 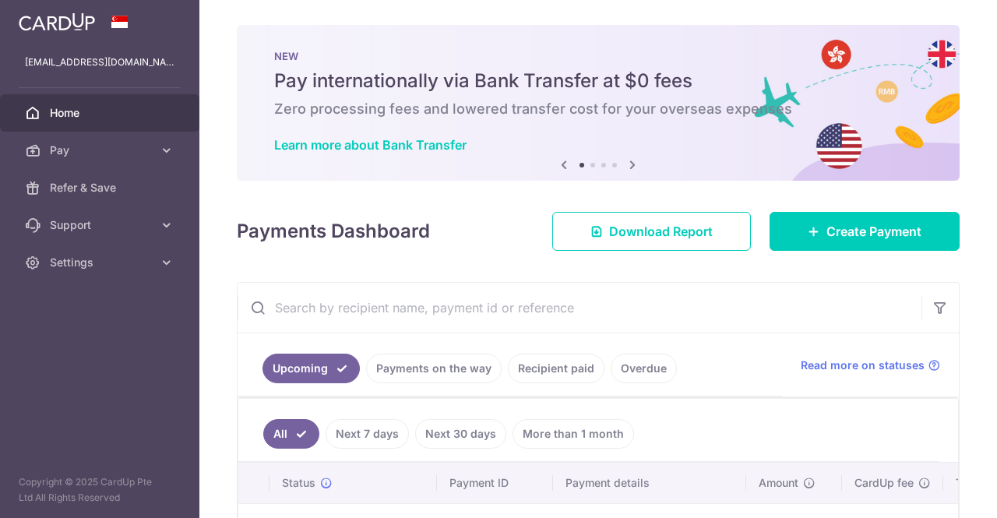 What do you see at coordinates (57, 22) in the screenshot?
I see `img: CardUp` at bounding box center [57, 22].